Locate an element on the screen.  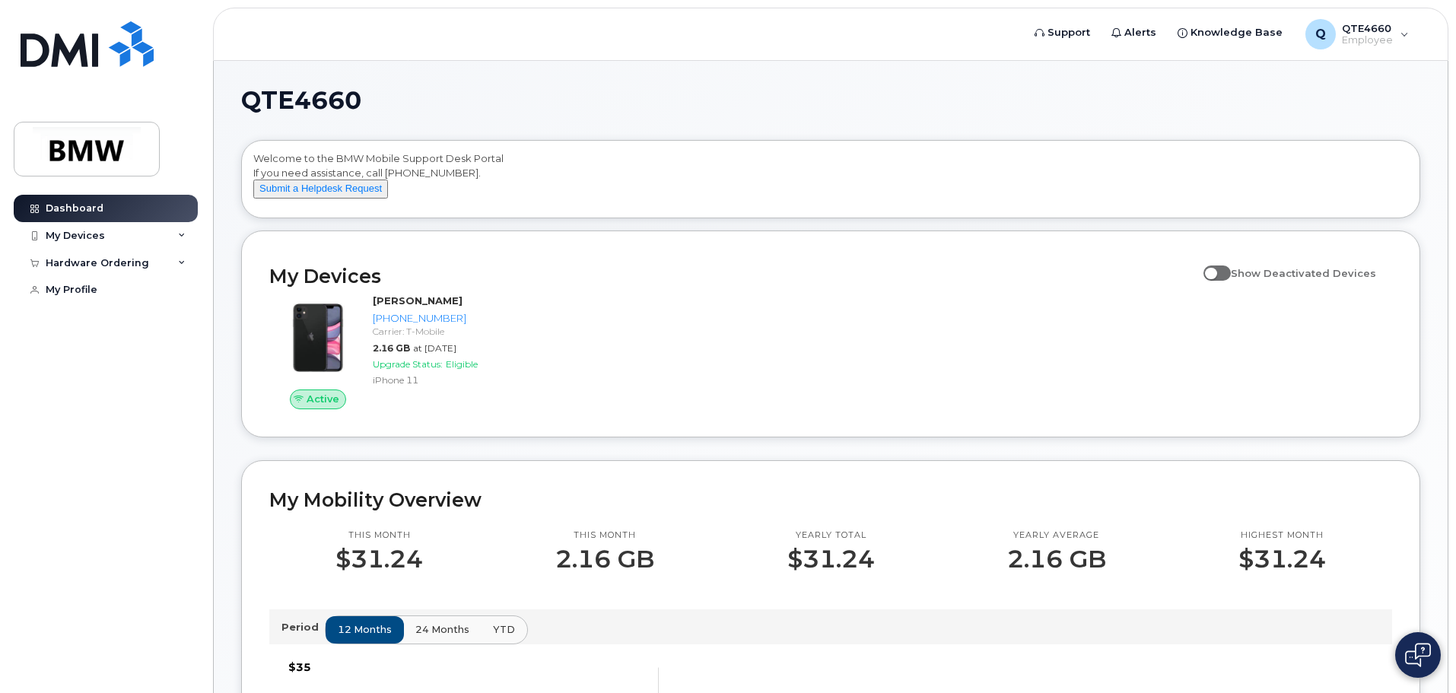
input: Show Deactivated Devices is located at coordinates (1210, 265).